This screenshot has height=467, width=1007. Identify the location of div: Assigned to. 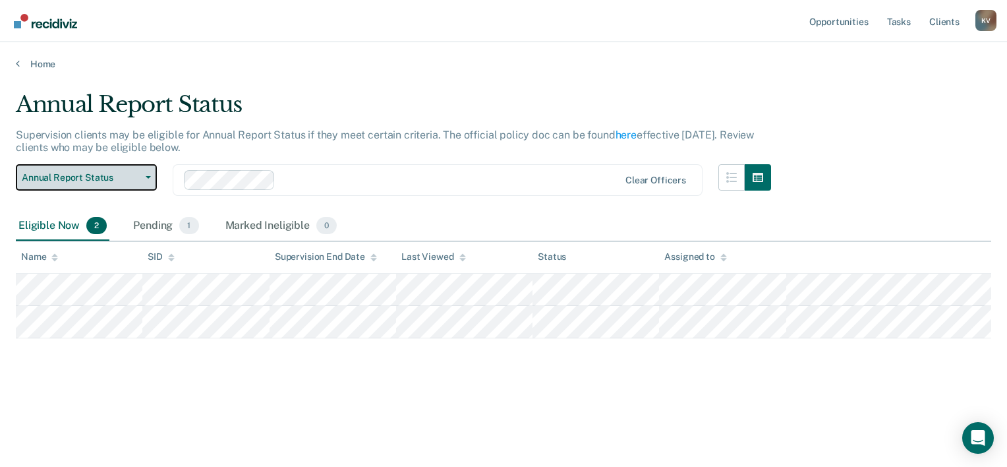
(696, 256).